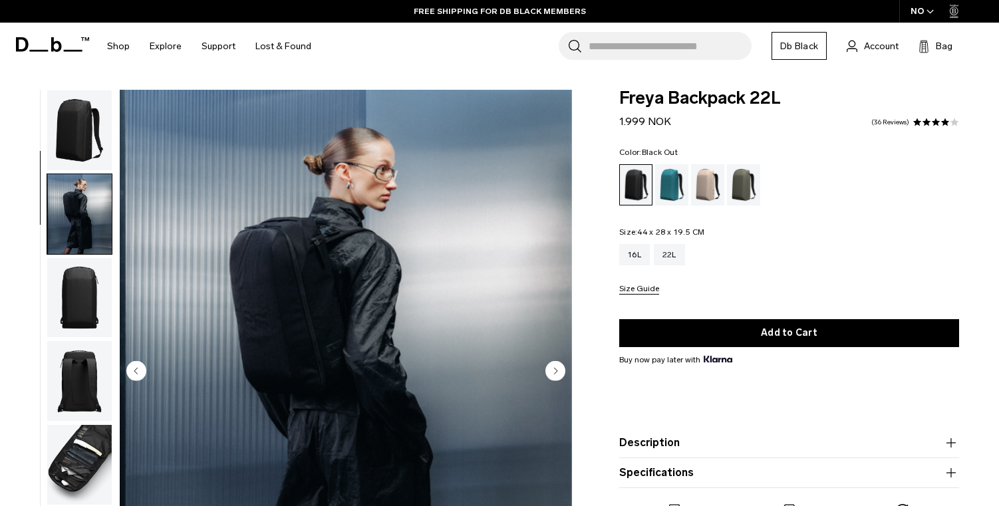 Image resolution: width=999 pixels, height=506 pixels. I want to click on button: Size Guide, so click(639, 289).